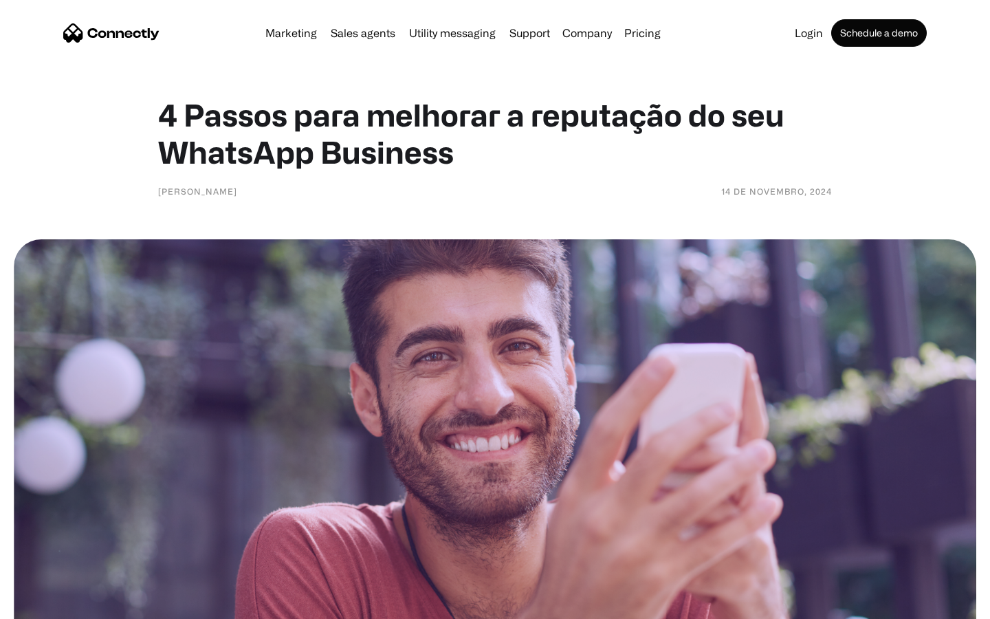 The width and height of the screenshot is (990, 619). What do you see at coordinates (808, 33) in the screenshot?
I see `a: Login` at bounding box center [808, 33].